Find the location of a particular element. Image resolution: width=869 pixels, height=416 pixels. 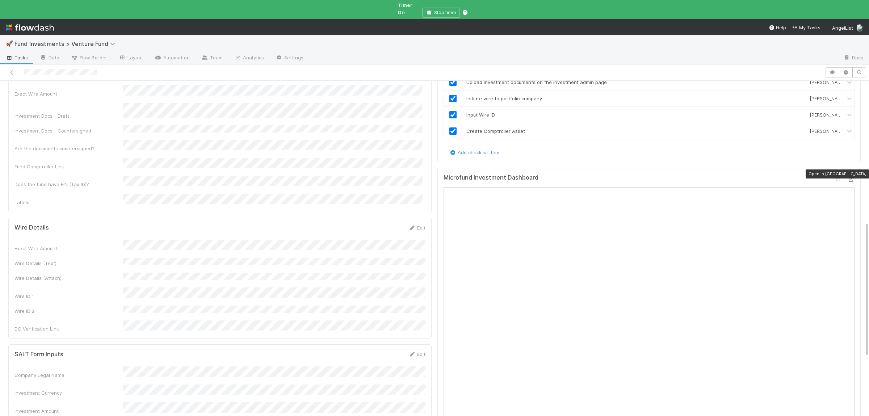

a: Team is located at coordinates (212, 58).